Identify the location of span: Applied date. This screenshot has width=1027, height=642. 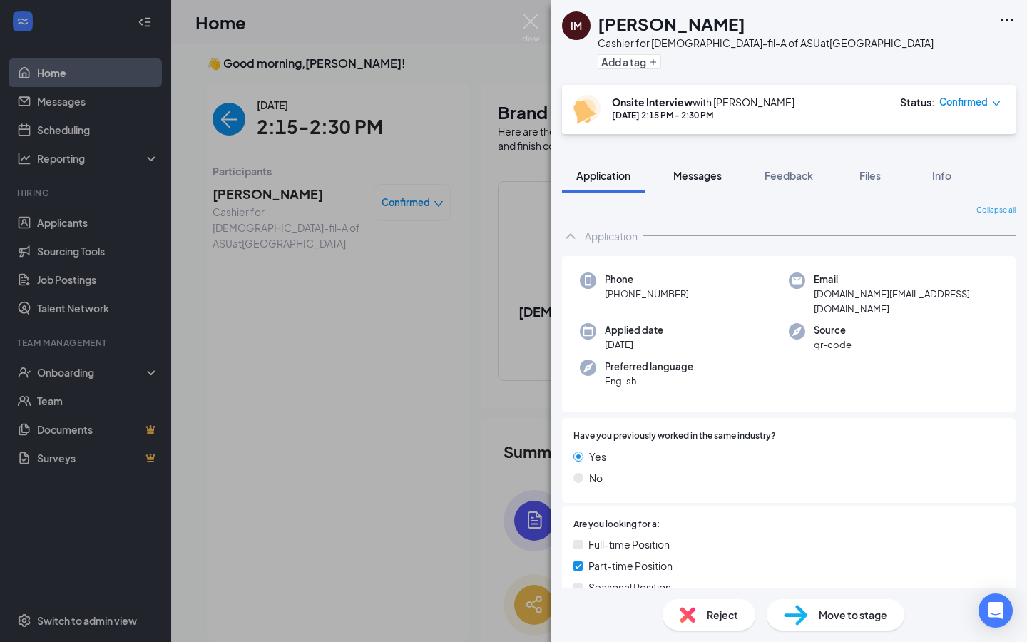
(634, 330).